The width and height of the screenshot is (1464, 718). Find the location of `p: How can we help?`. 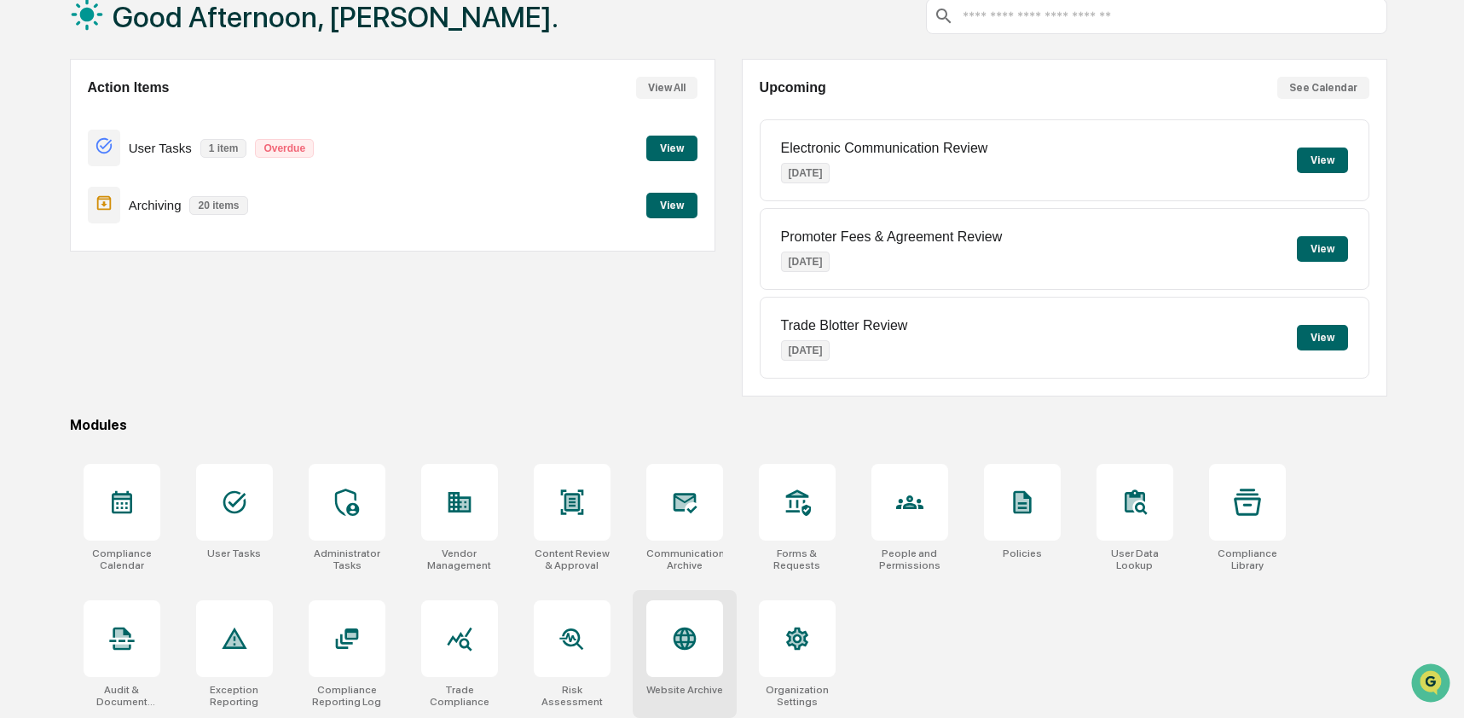

p: How can we help? is located at coordinates (164, 49).